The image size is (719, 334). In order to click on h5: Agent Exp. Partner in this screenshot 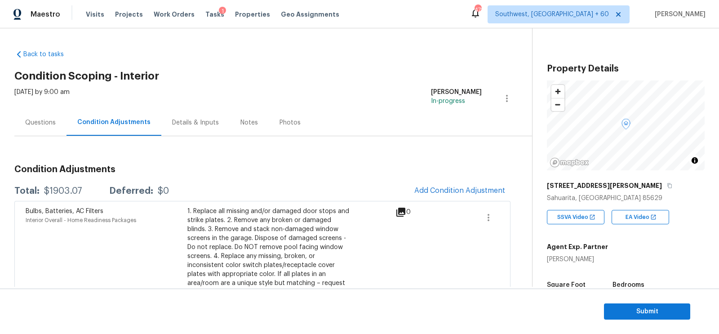, I will do `click(577, 247)`.